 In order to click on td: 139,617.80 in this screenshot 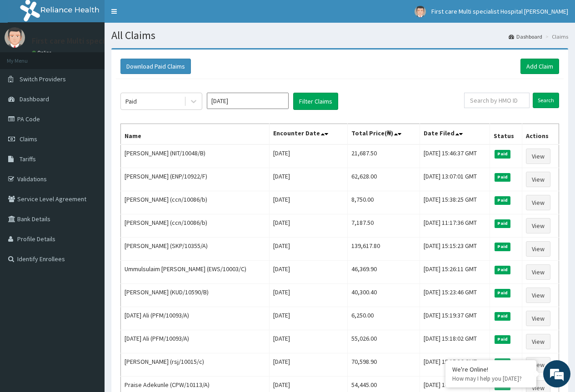, I will do `click(383, 249)`.